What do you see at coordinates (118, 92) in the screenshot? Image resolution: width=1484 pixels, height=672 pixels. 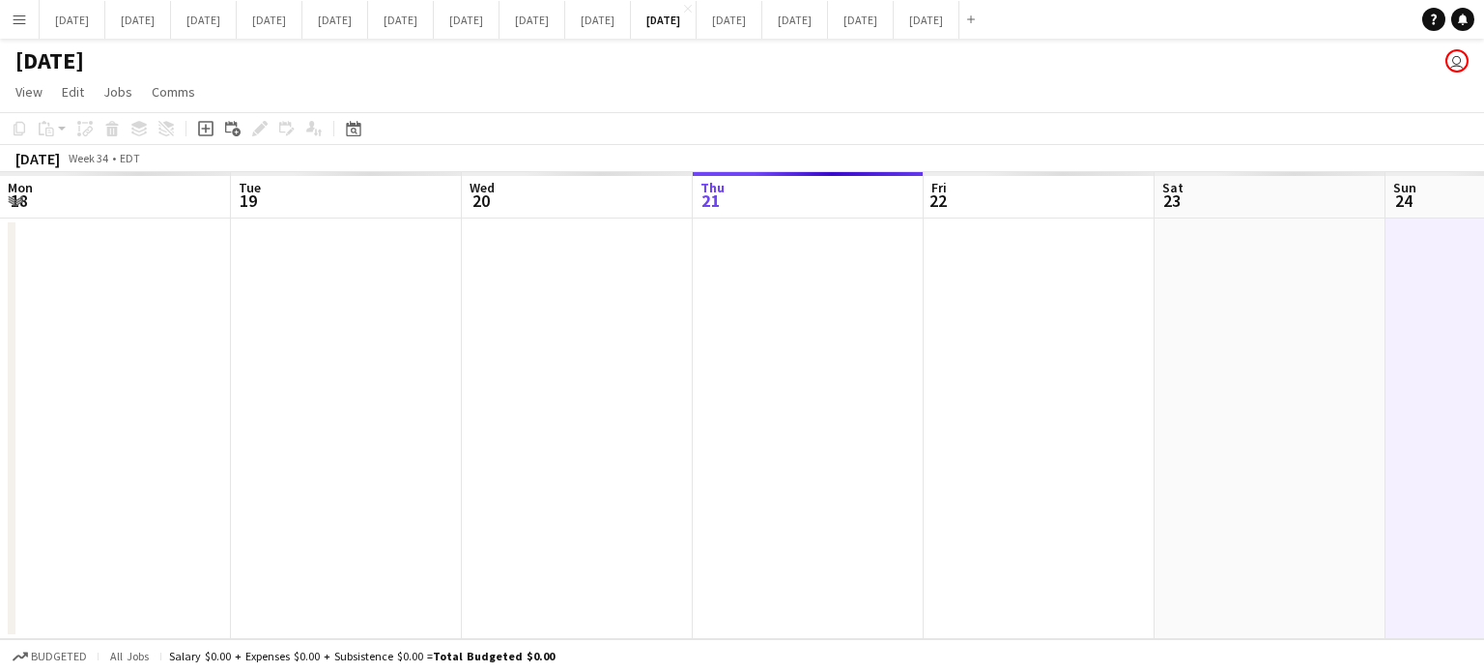 I see `a: Jobs` at bounding box center [118, 92].